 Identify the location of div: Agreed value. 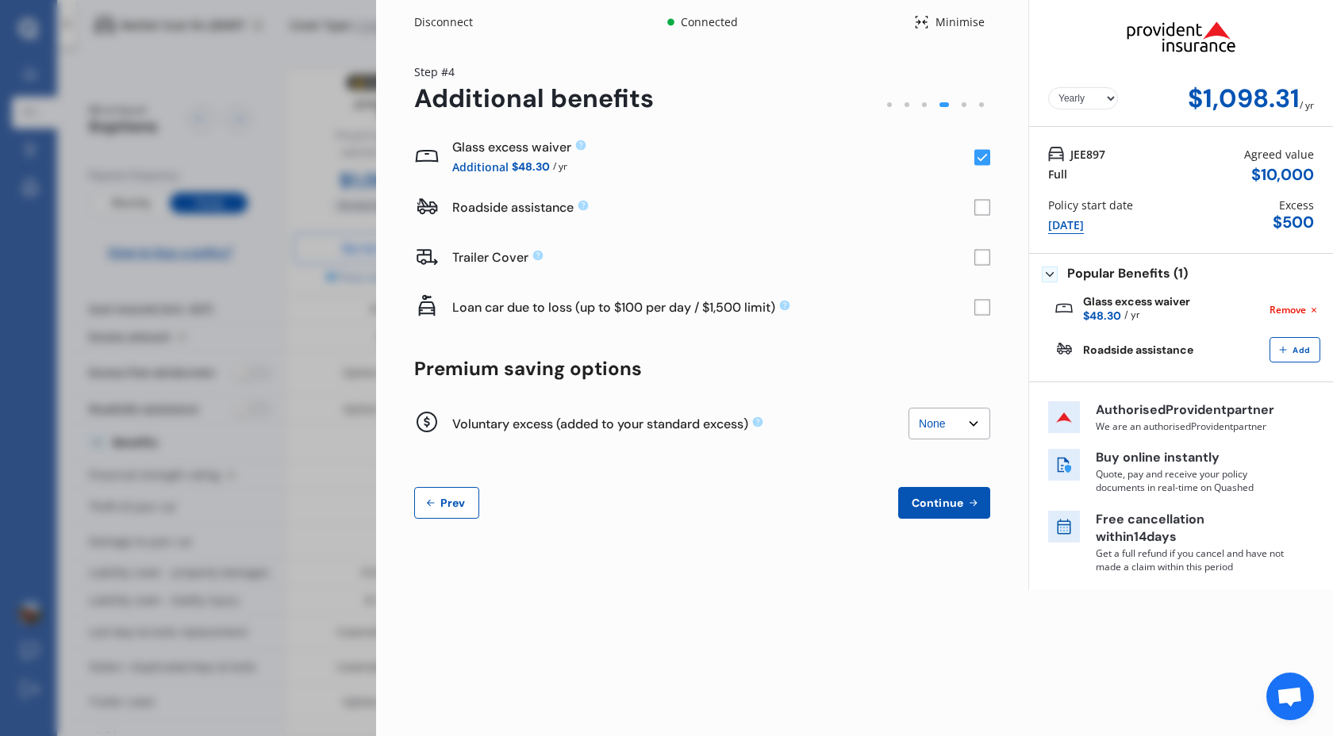
(1279, 154).